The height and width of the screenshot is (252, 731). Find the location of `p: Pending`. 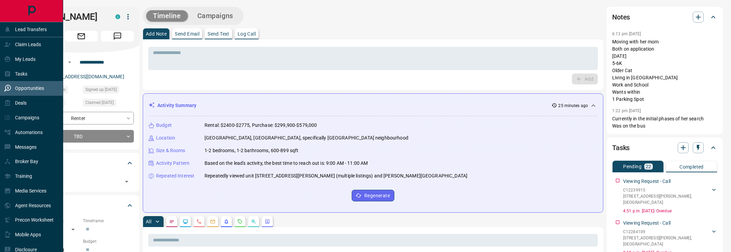

p: Pending is located at coordinates (632, 166).